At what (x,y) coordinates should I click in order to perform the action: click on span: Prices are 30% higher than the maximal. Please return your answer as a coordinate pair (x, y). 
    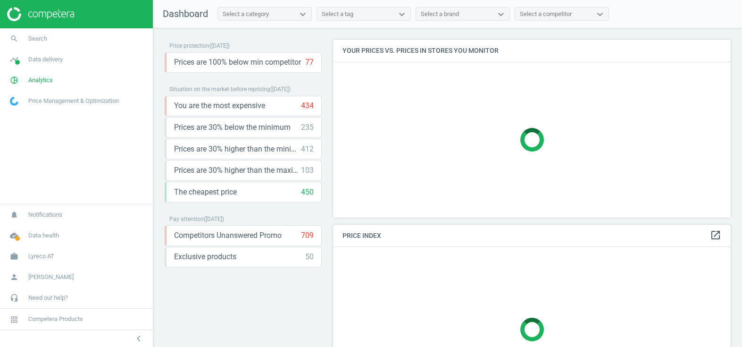
    Looking at the image, I should click on (237, 170).